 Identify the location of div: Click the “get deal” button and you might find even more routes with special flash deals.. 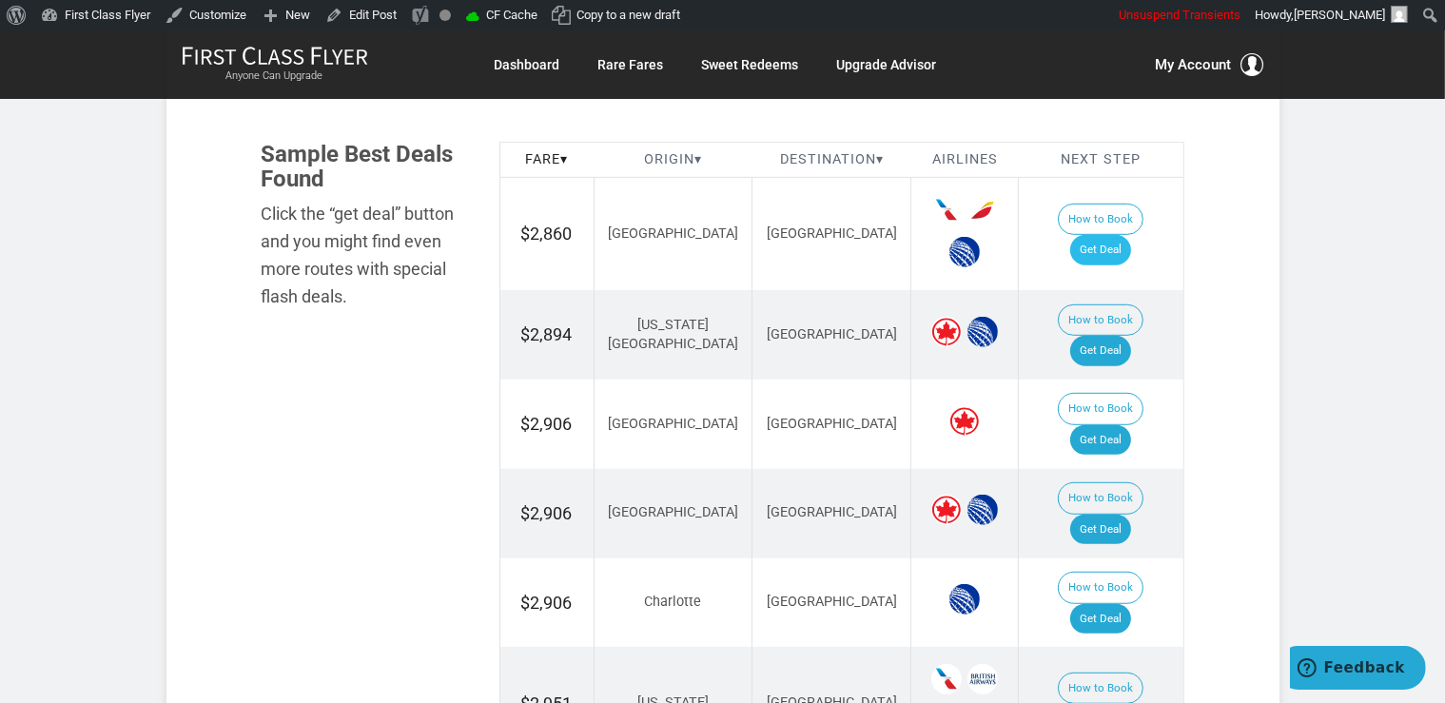
(366, 255).